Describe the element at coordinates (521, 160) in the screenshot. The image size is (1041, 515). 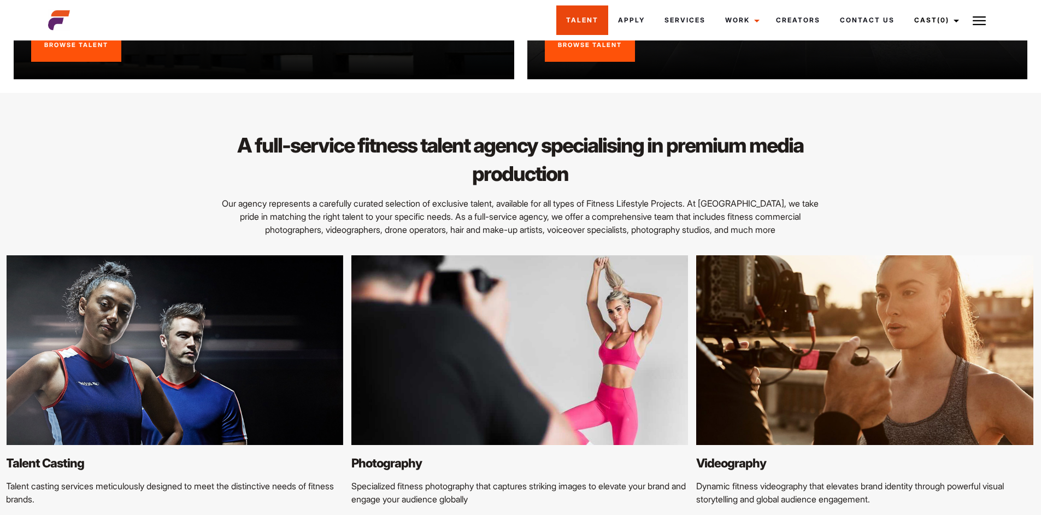
I see `h2: A full-service fitness talent agency specialising in premium media production` at that location.